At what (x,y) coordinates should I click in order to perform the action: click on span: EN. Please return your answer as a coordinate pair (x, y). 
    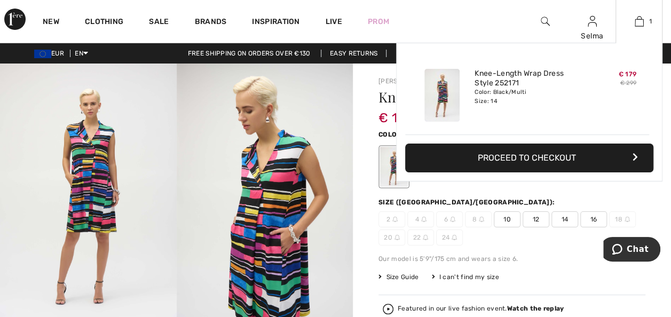
    Looking at the image, I should click on (81, 53).